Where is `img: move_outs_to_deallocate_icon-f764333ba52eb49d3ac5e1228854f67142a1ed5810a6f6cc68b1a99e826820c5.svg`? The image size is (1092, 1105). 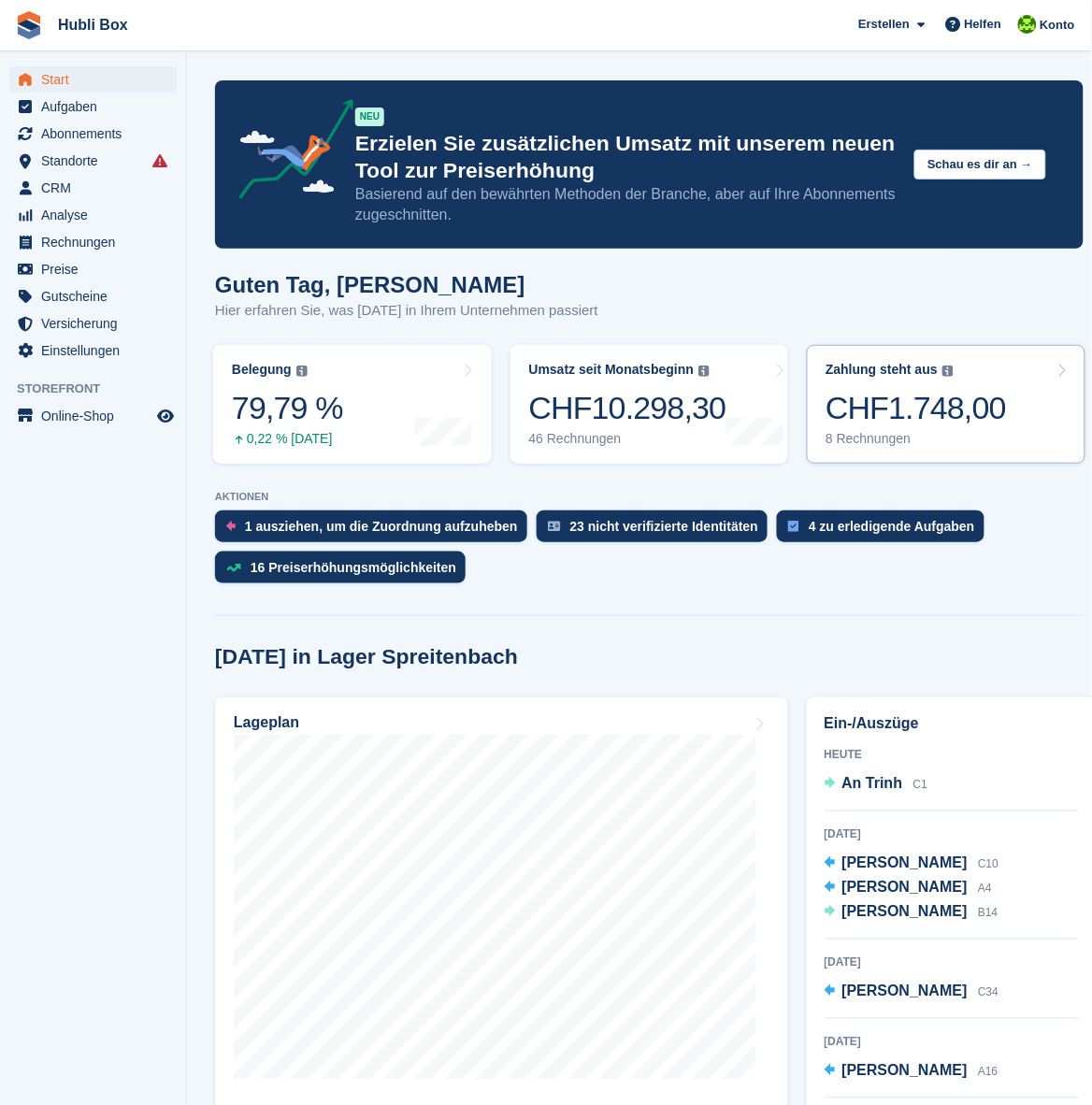 img: move_outs_to_deallocate_icon-f764333ba52eb49d3ac5e1228854f67142a1ed5810a6f6cc68b1a99e826820c5.svg is located at coordinates (230, 526).